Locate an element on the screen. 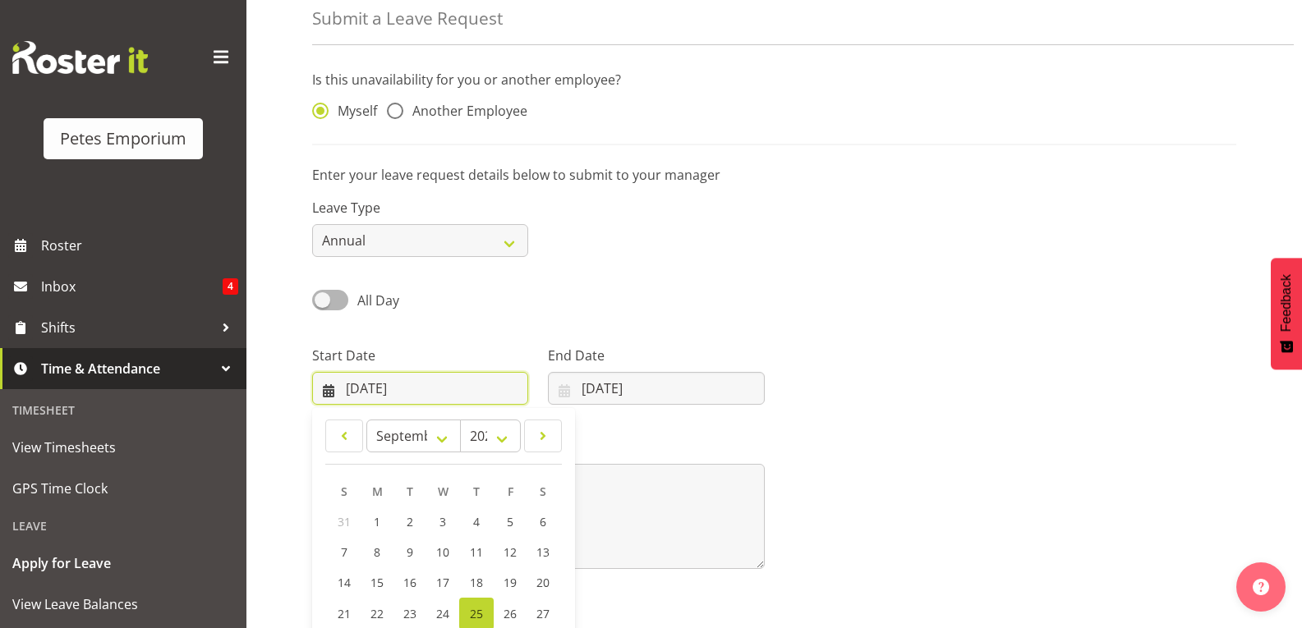  span: 14 is located at coordinates (344, 582).